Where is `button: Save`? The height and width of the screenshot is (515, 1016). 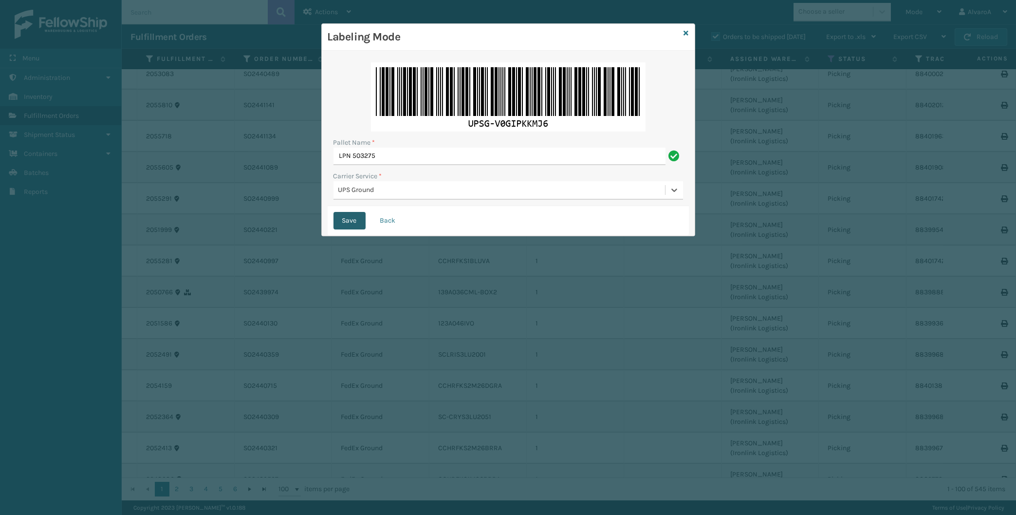 button: Save is located at coordinates (350, 221).